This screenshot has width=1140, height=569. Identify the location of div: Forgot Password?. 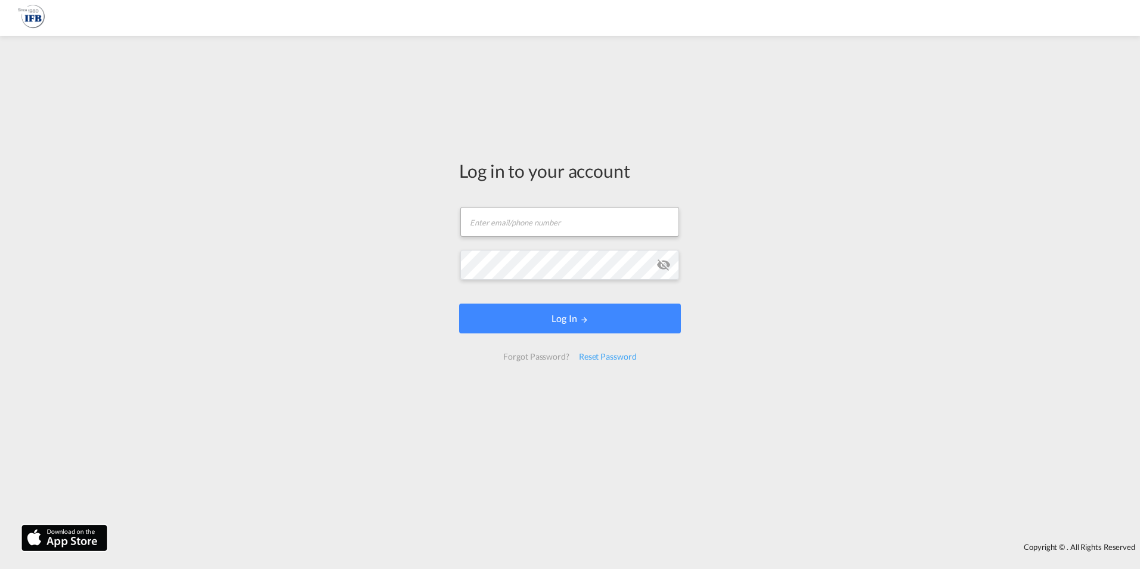
(536, 357).